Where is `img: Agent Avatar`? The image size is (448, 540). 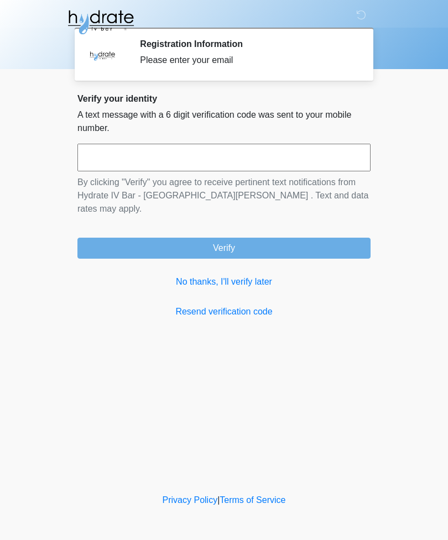 img: Agent Avatar is located at coordinates (102, 55).